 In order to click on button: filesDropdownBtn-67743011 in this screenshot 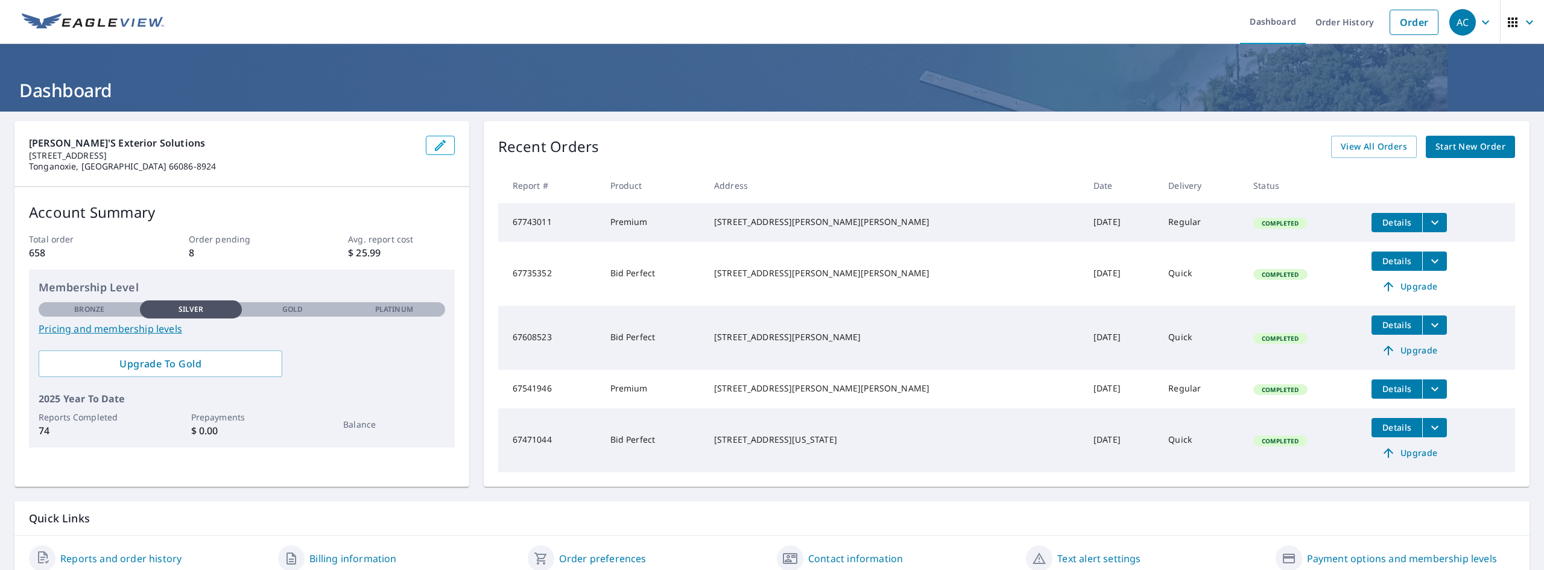, I will do `click(1435, 223)`.